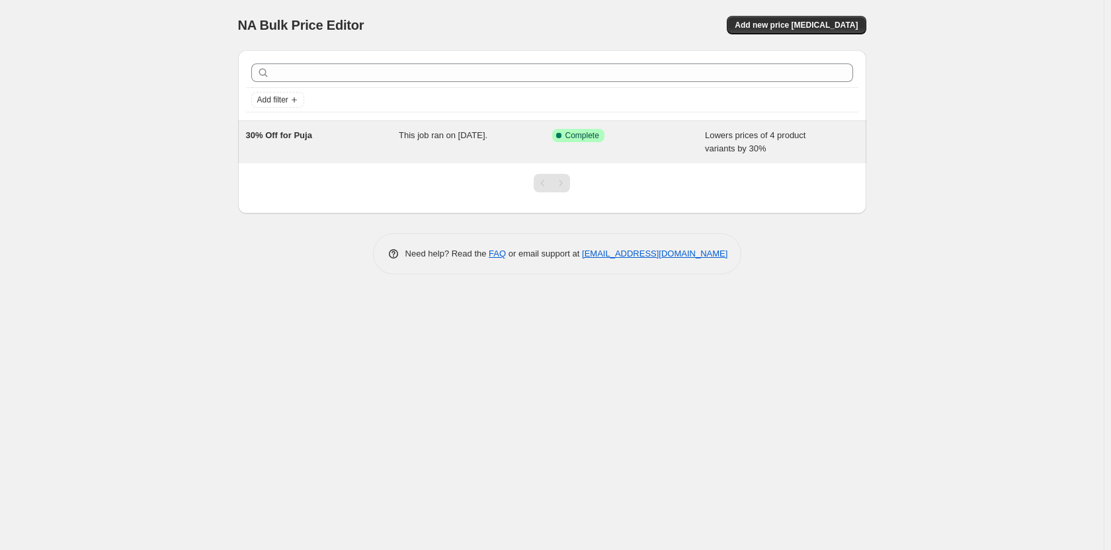 This screenshot has height=550, width=1111. Describe the element at coordinates (544, 253) in the screenshot. I see `span: or email support at` at that location.